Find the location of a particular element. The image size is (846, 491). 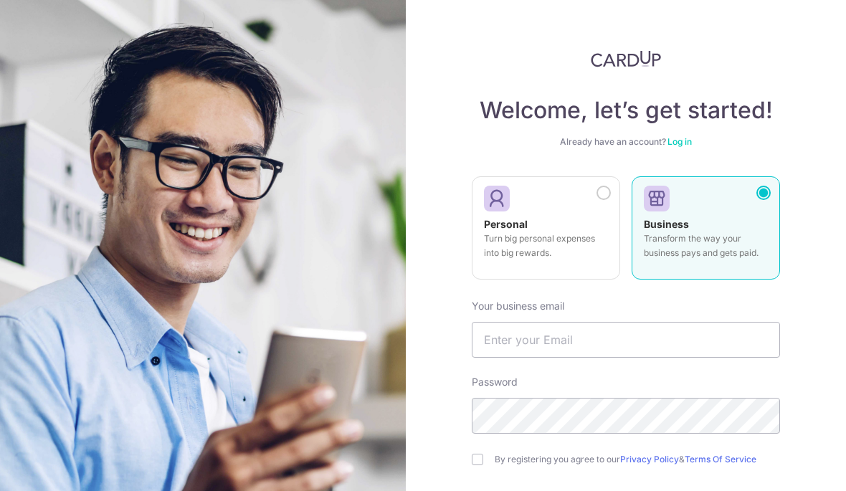

strong: Business is located at coordinates (666, 224).